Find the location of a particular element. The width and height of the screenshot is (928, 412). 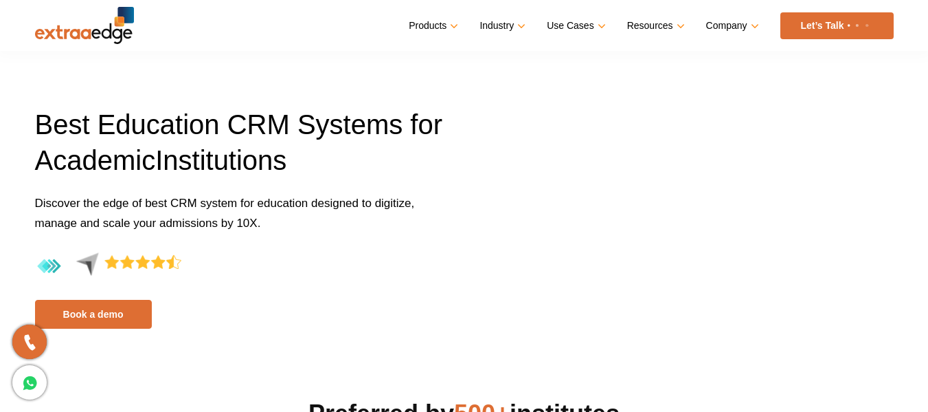

a: Use Cases is located at coordinates (574, 25).